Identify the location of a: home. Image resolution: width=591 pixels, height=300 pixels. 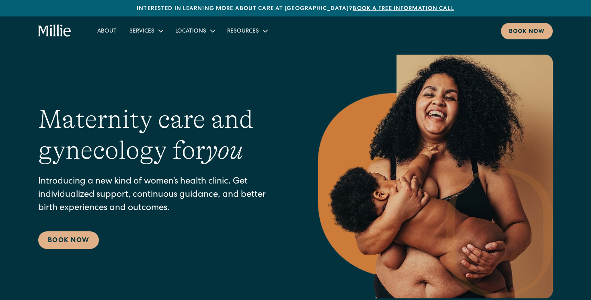
(55, 31).